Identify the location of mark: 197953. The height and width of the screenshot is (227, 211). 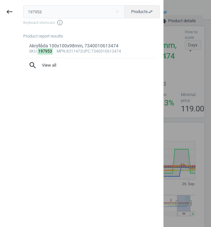
(45, 51).